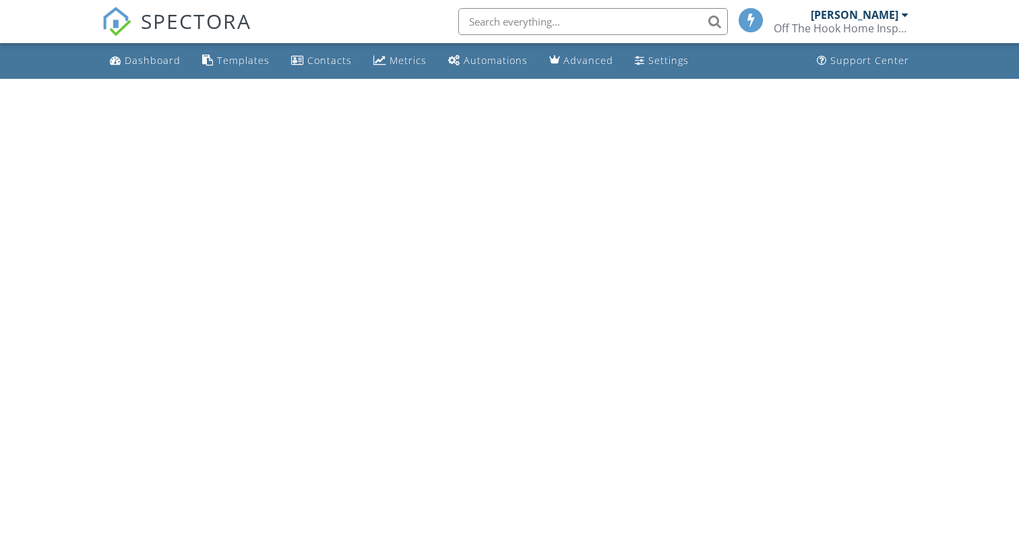 This screenshot has width=1019, height=541. What do you see at coordinates (488, 61) in the screenshot?
I see `a: Automations (Basic)` at bounding box center [488, 61].